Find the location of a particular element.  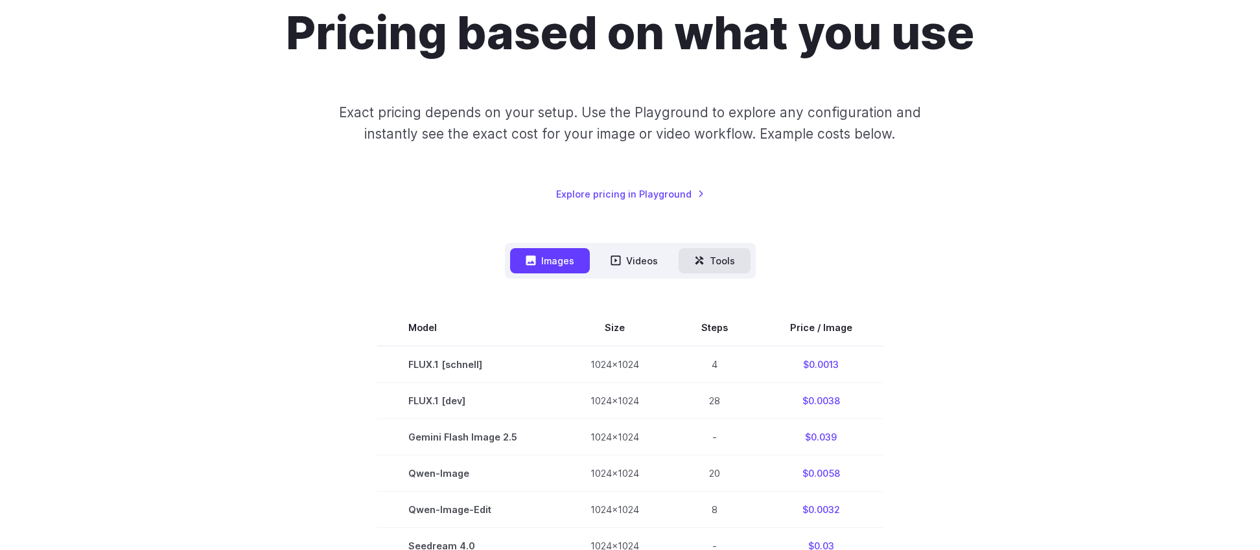

button: Videos is located at coordinates (634, 261).